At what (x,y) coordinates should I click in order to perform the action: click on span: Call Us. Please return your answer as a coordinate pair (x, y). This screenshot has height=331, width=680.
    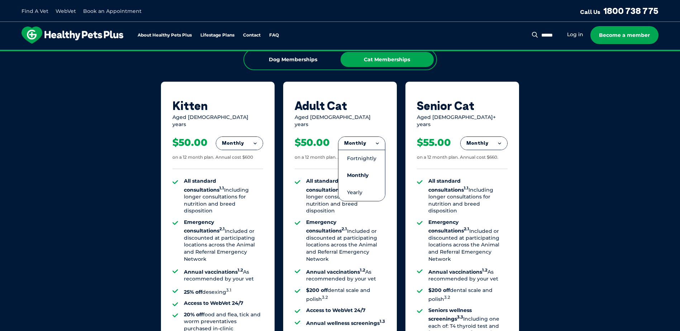
    Looking at the image, I should click on (590, 12).